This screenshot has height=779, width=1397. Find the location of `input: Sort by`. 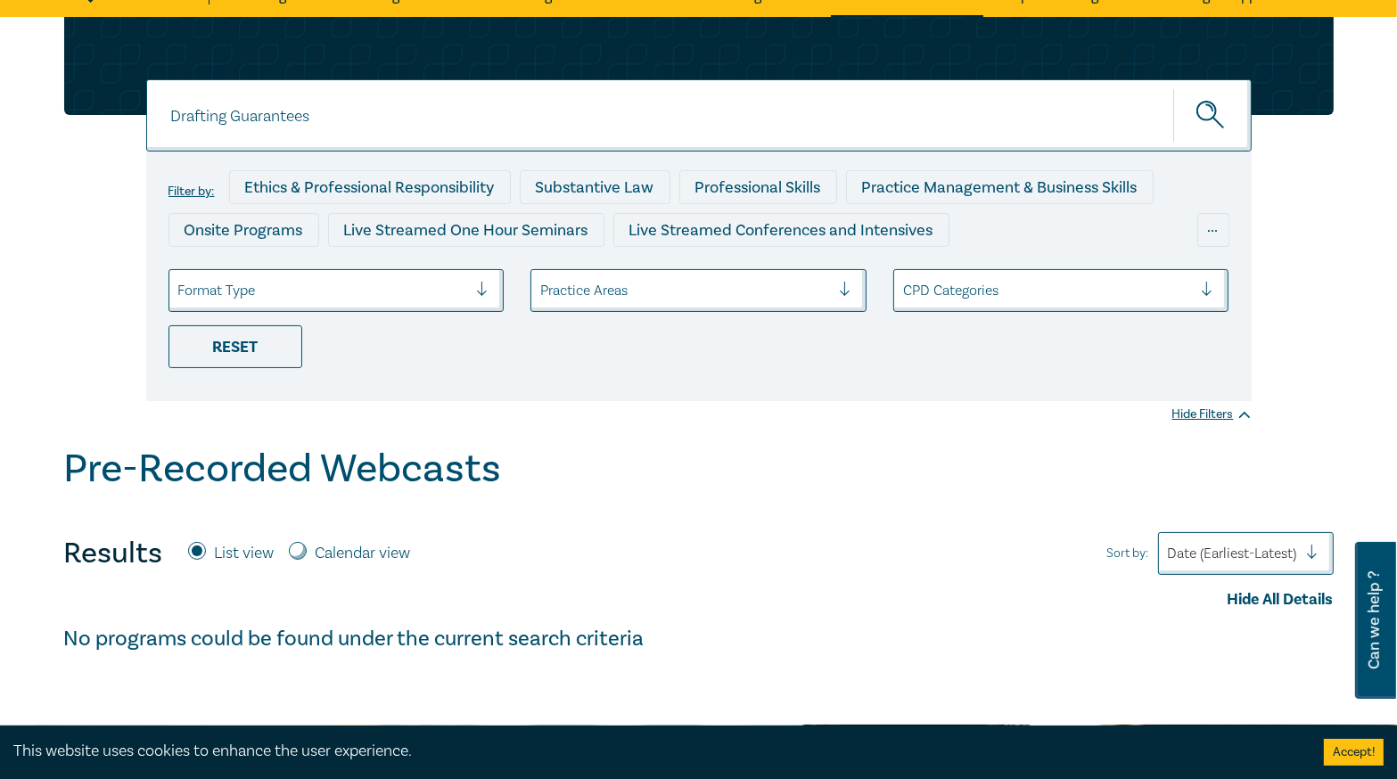

input: Sort by is located at coordinates (1169, 554).